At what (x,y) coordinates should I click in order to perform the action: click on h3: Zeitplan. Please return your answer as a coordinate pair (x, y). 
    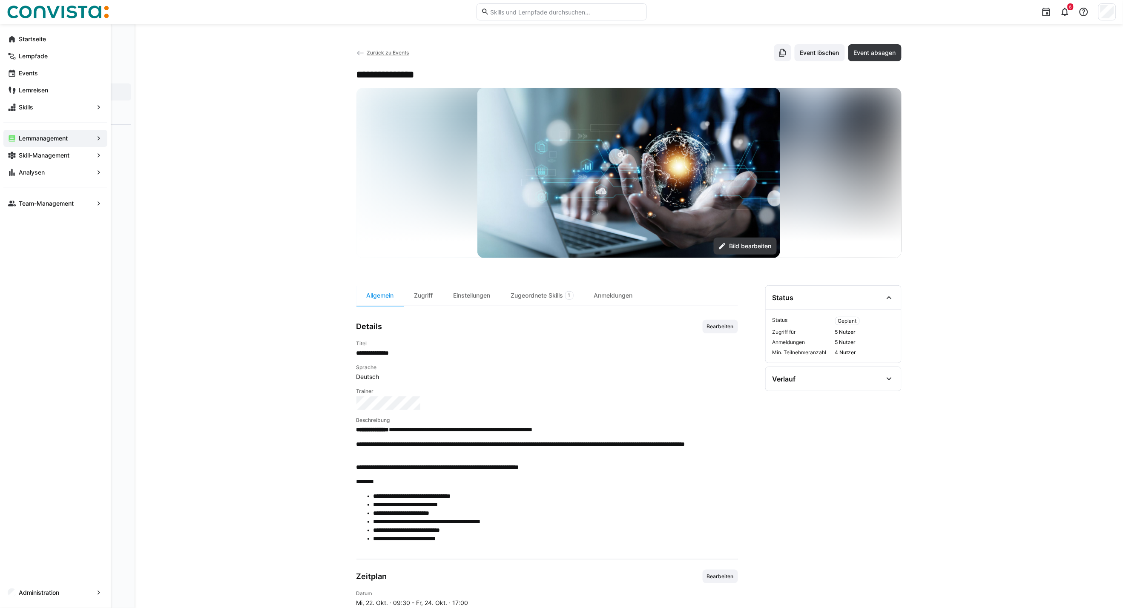
    Looking at the image, I should click on (372, 577).